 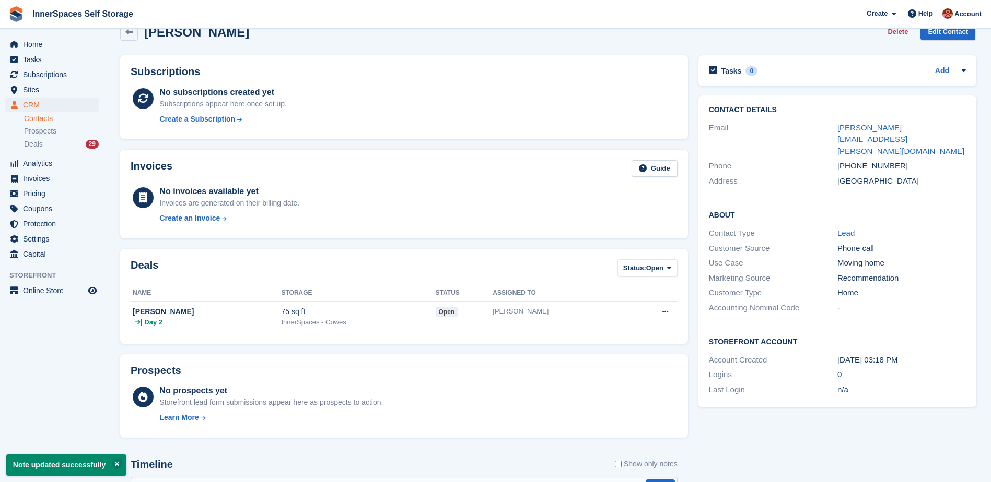 I want to click on a: Deals 29, so click(x=61, y=144).